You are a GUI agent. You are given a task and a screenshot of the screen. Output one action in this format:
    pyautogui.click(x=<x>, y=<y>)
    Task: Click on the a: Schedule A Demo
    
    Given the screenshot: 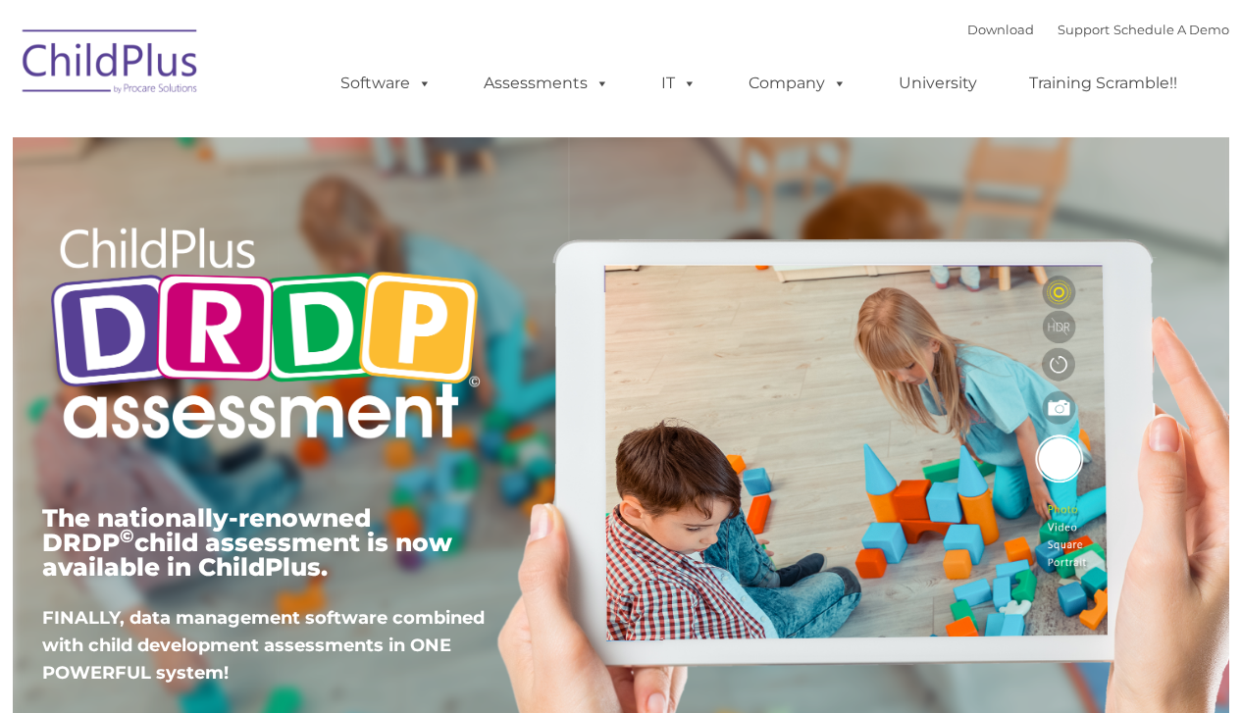 What is the action you would take?
    pyautogui.click(x=1172, y=29)
    